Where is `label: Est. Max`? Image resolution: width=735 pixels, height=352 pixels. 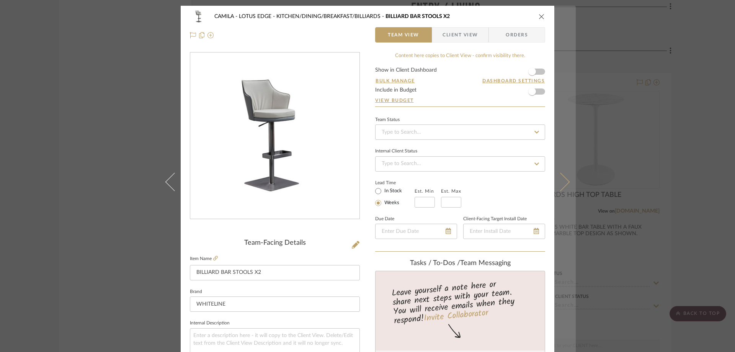 label: Est. Max is located at coordinates (451, 191).